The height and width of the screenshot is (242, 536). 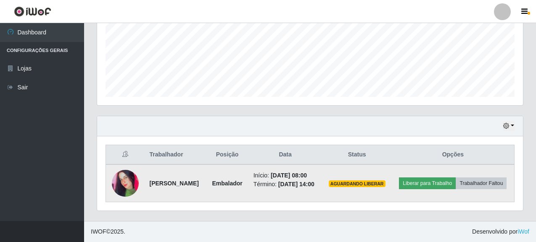 What do you see at coordinates (523, 232) in the screenshot?
I see `a: iWof` at bounding box center [523, 232].